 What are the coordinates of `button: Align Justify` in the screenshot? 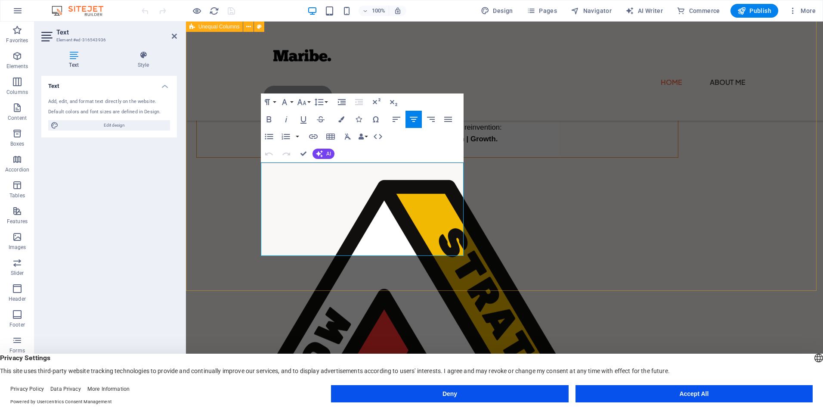 It's located at (448, 119).